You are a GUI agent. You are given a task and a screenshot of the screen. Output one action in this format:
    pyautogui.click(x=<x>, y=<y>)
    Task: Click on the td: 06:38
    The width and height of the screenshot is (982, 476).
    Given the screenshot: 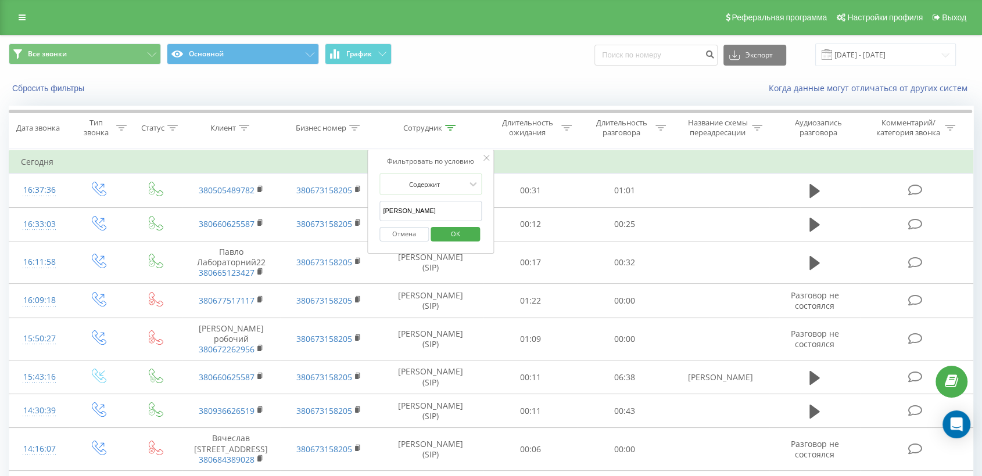 What is the action you would take?
    pyautogui.click(x=624, y=378)
    